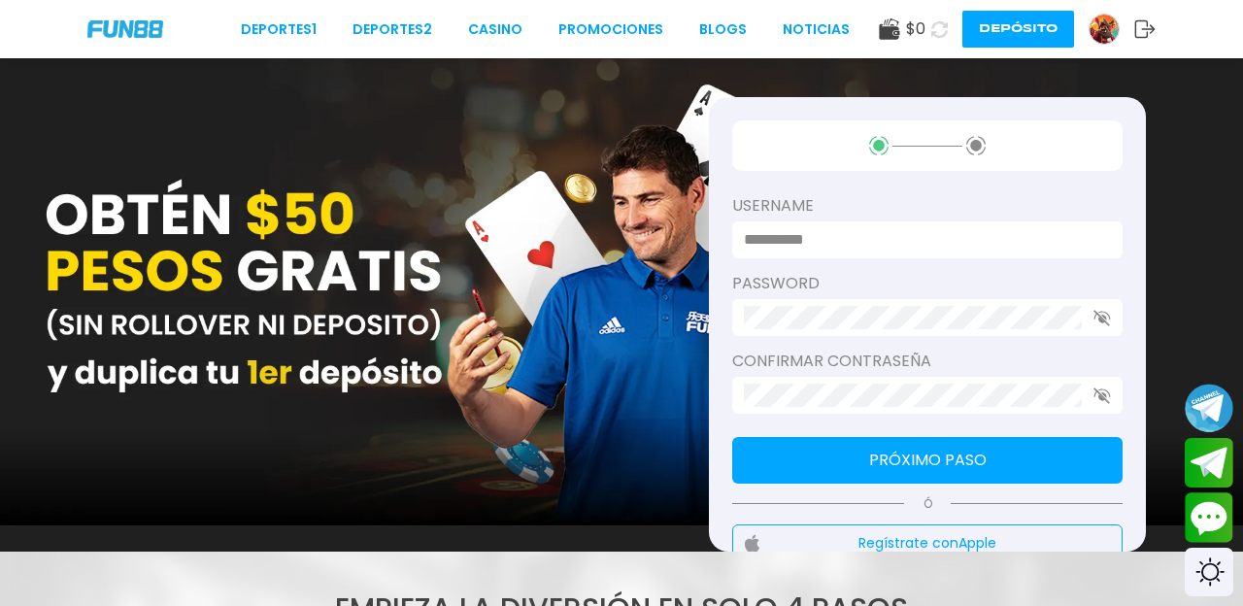  I want to click on p: Ó, so click(928, 504).